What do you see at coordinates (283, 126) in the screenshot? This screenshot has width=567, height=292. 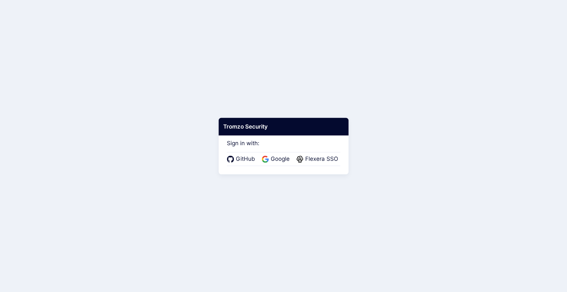 I see `div: Tromzo Security` at bounding box center [283, 126].